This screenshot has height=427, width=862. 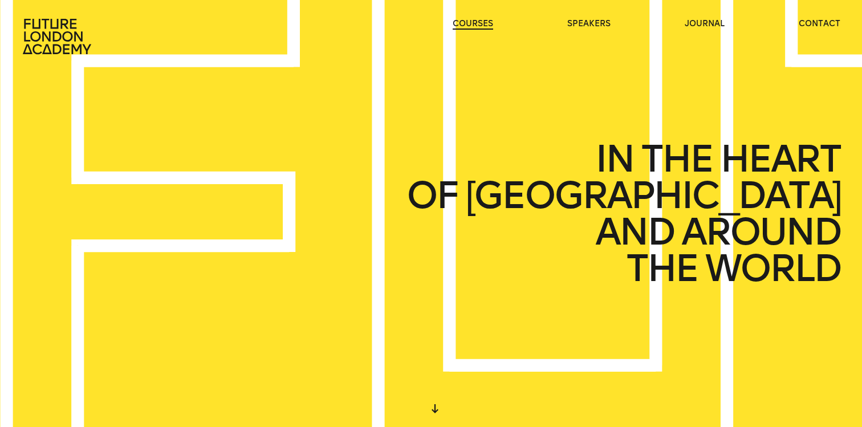 I want to click on a: contact, so click(x=819, y=24).